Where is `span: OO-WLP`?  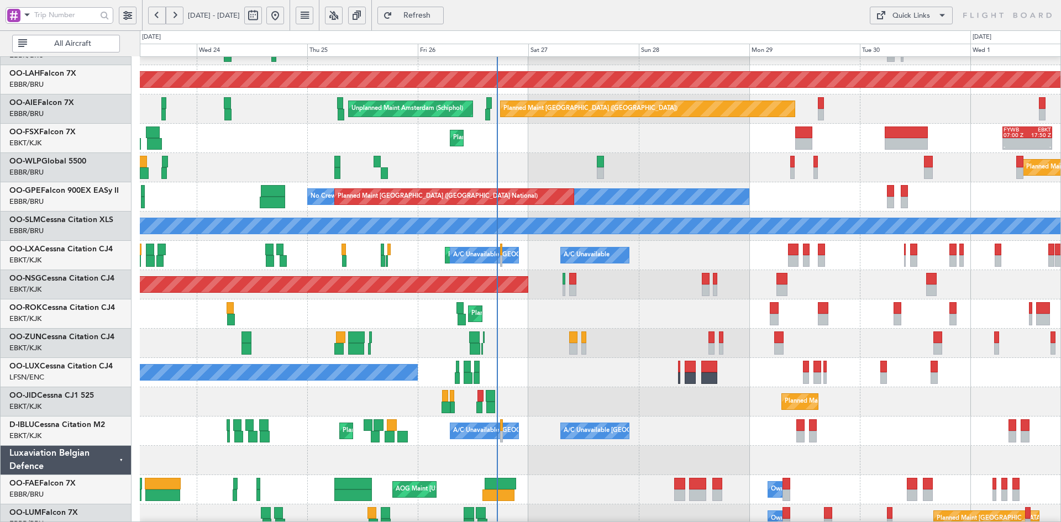 span: OO-WLP is located at coordinates (25, 161).